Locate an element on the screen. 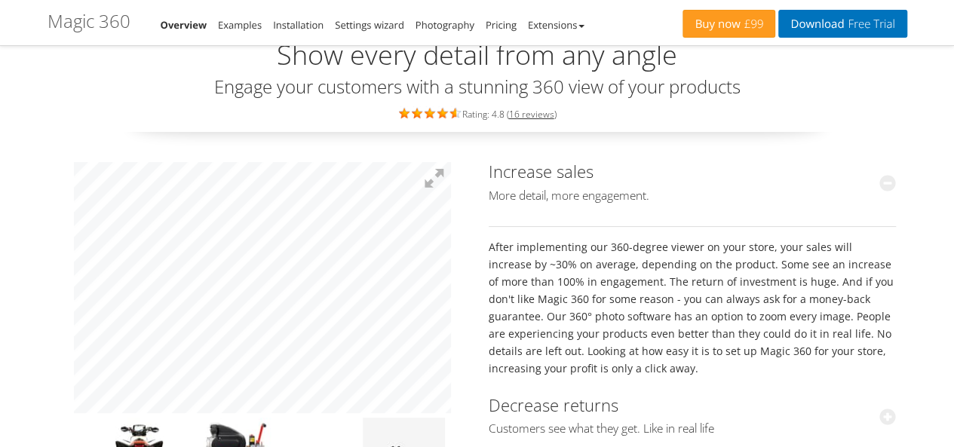 The image size is (954, 447). h3: Engage your customers with a stunning 360 view of your products is located at coordinates (477, 87).